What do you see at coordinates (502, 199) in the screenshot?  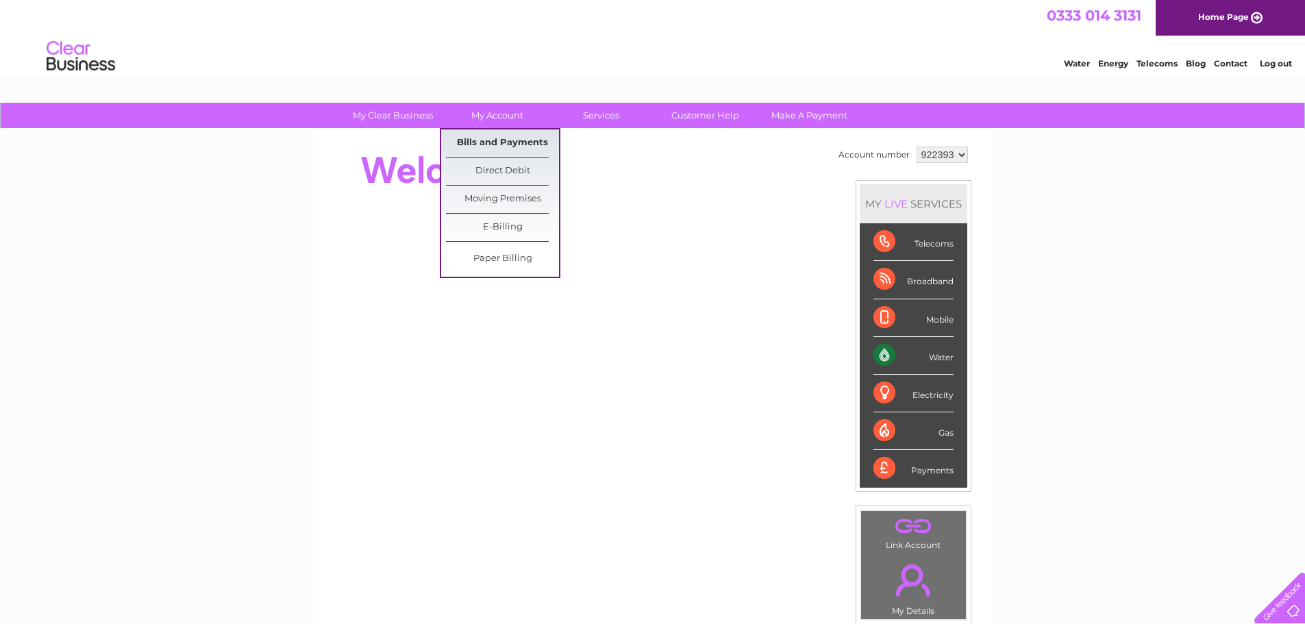 I see `a: Moving Premises` at bounding box center [502, 199].